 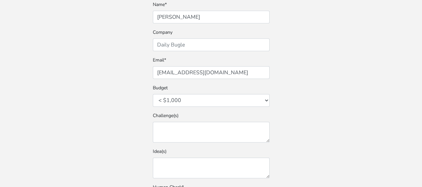 What do you see at coordinates (159, 151) in the screenshot?
I see `label: Idea(s)` at bounding box center [159, 151].